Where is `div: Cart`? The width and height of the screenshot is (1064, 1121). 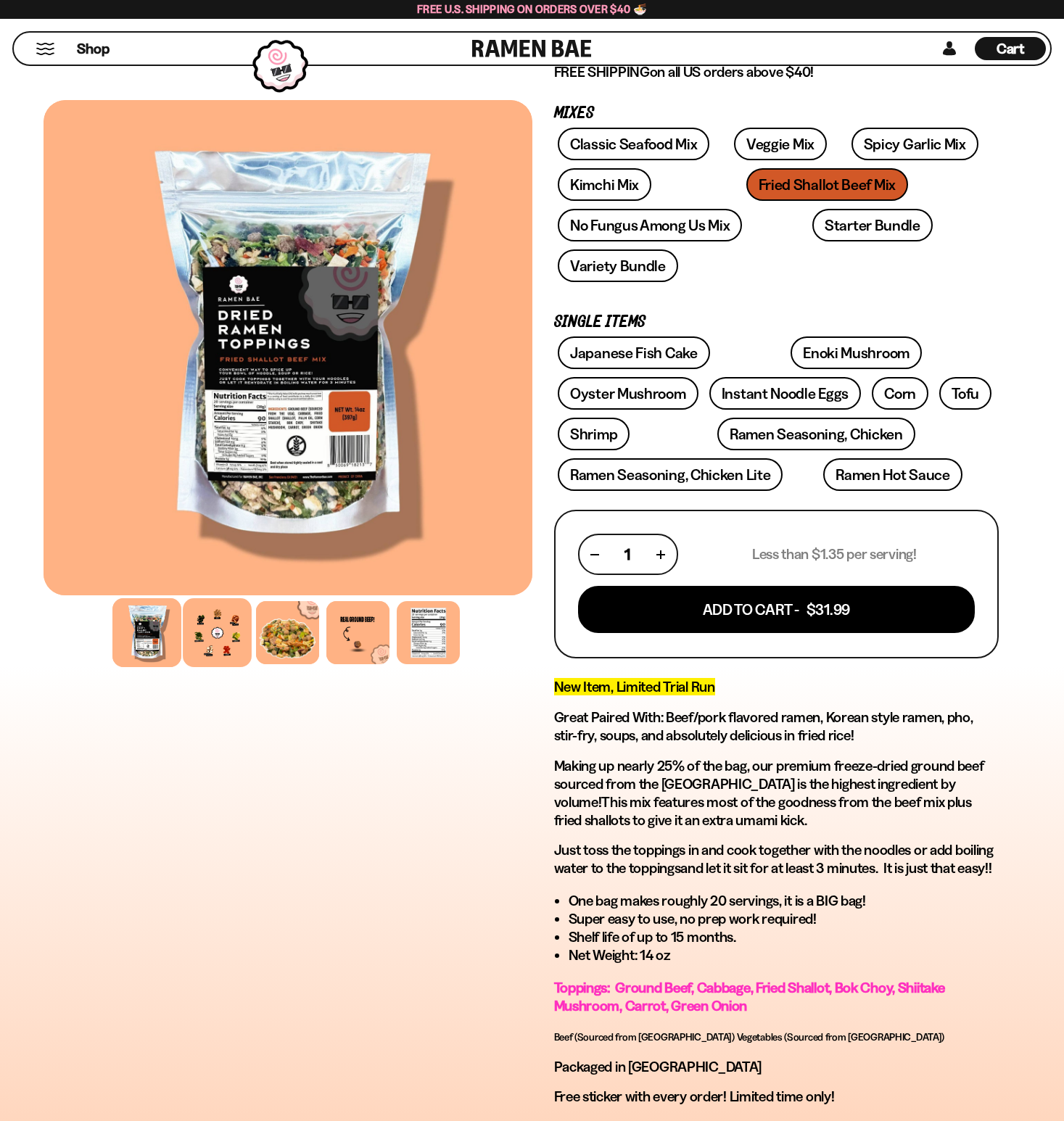 div: Cart is located at coordinates (1011, 49).